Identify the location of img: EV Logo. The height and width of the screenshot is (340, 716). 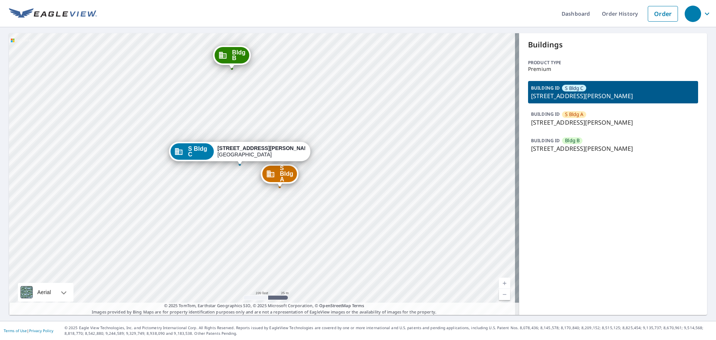
(53, 14).